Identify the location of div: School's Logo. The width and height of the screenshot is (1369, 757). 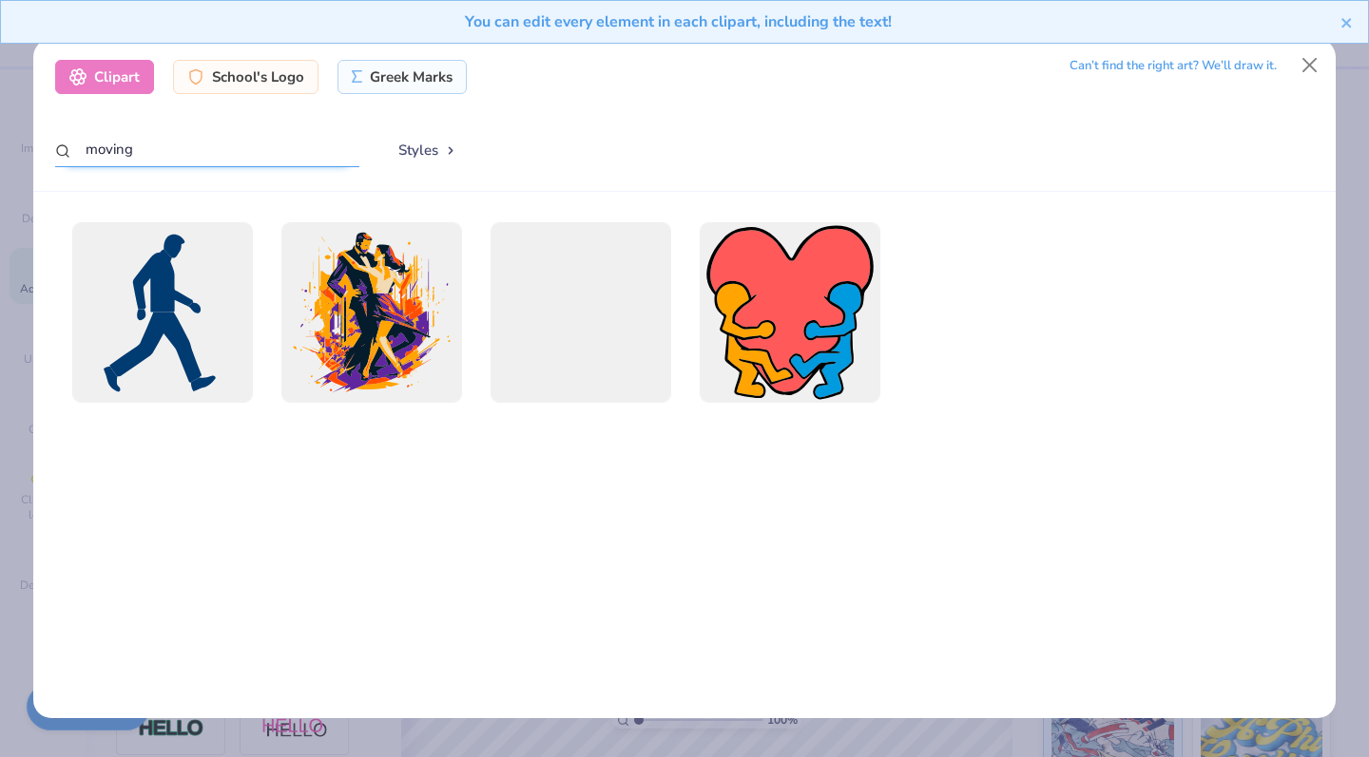
(245, 77).